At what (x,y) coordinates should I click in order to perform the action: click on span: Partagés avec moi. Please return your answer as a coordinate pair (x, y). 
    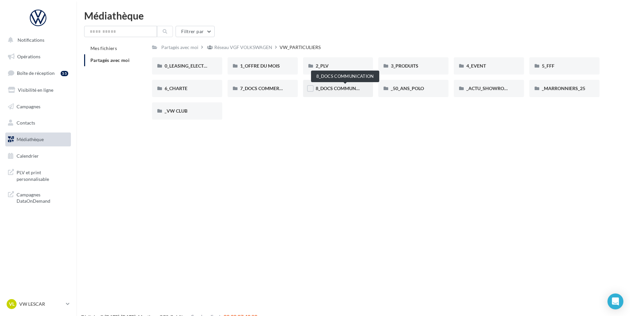
    Looking at the image, I should click on (110, 60).